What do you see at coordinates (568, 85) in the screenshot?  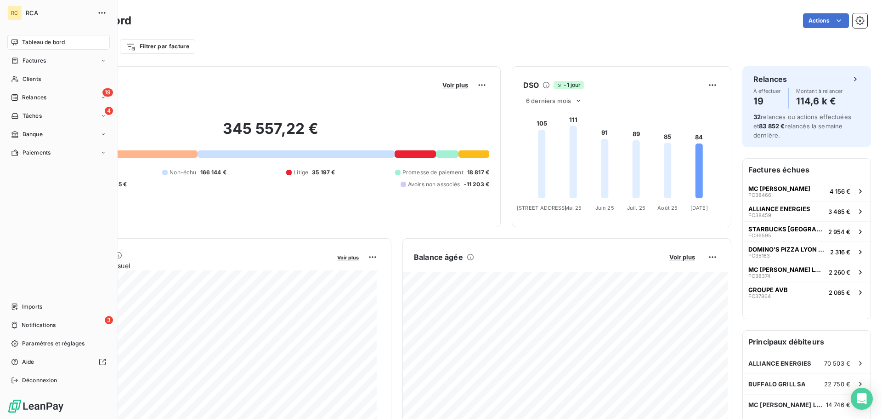 I see `span: -1 jour` at bounding box center [568, 85].